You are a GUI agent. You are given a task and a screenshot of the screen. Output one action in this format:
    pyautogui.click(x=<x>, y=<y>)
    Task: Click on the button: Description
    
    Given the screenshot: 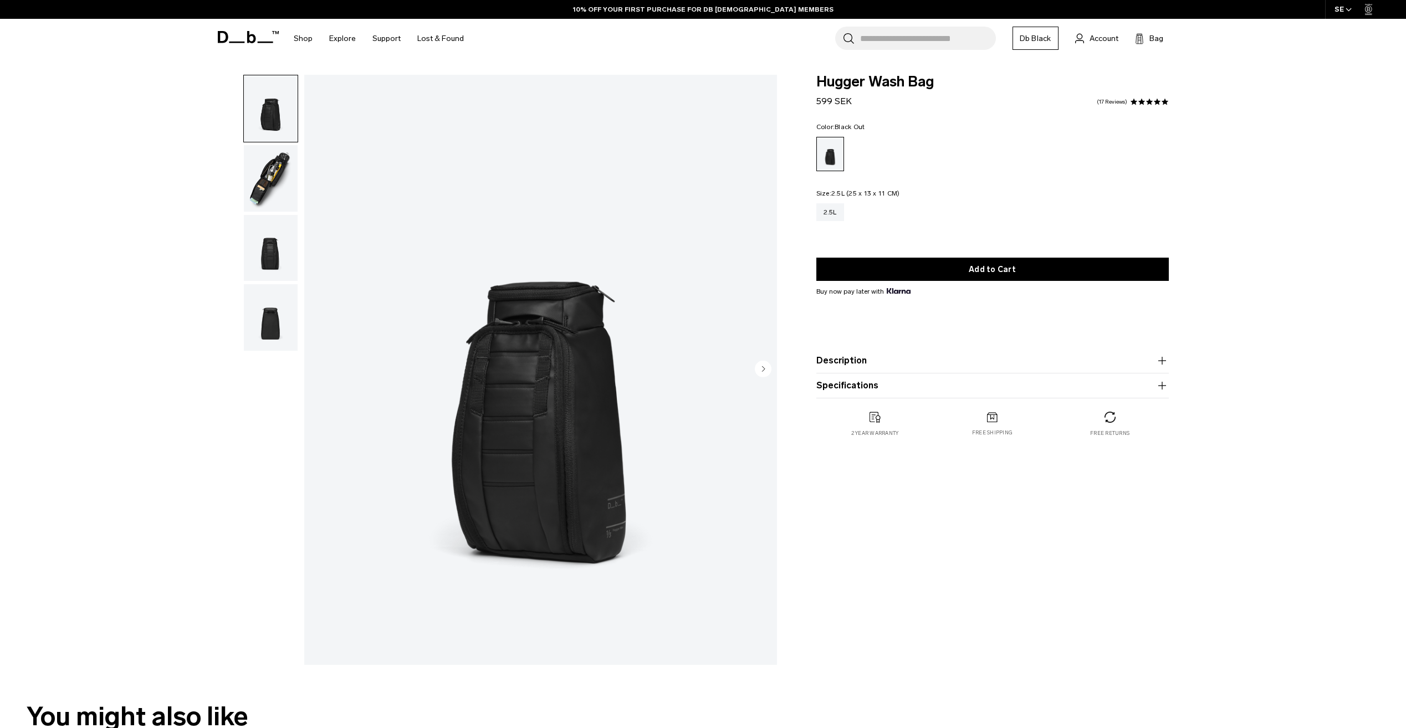 What is the action you would take?
    pyautogui.click(x=992, y=361)
    